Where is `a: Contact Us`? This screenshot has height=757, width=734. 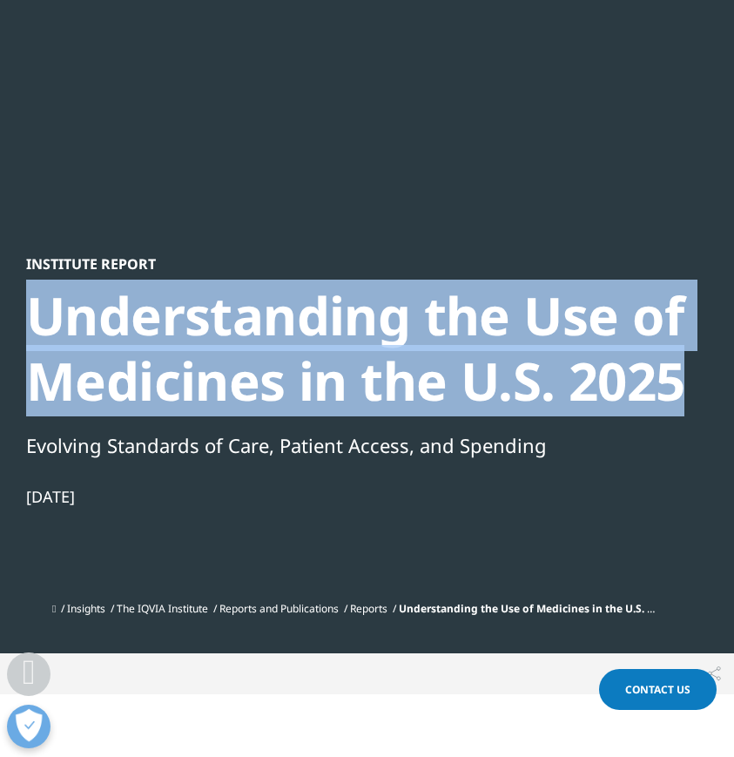
a: Contact Us is located at coordinates (657, 689).